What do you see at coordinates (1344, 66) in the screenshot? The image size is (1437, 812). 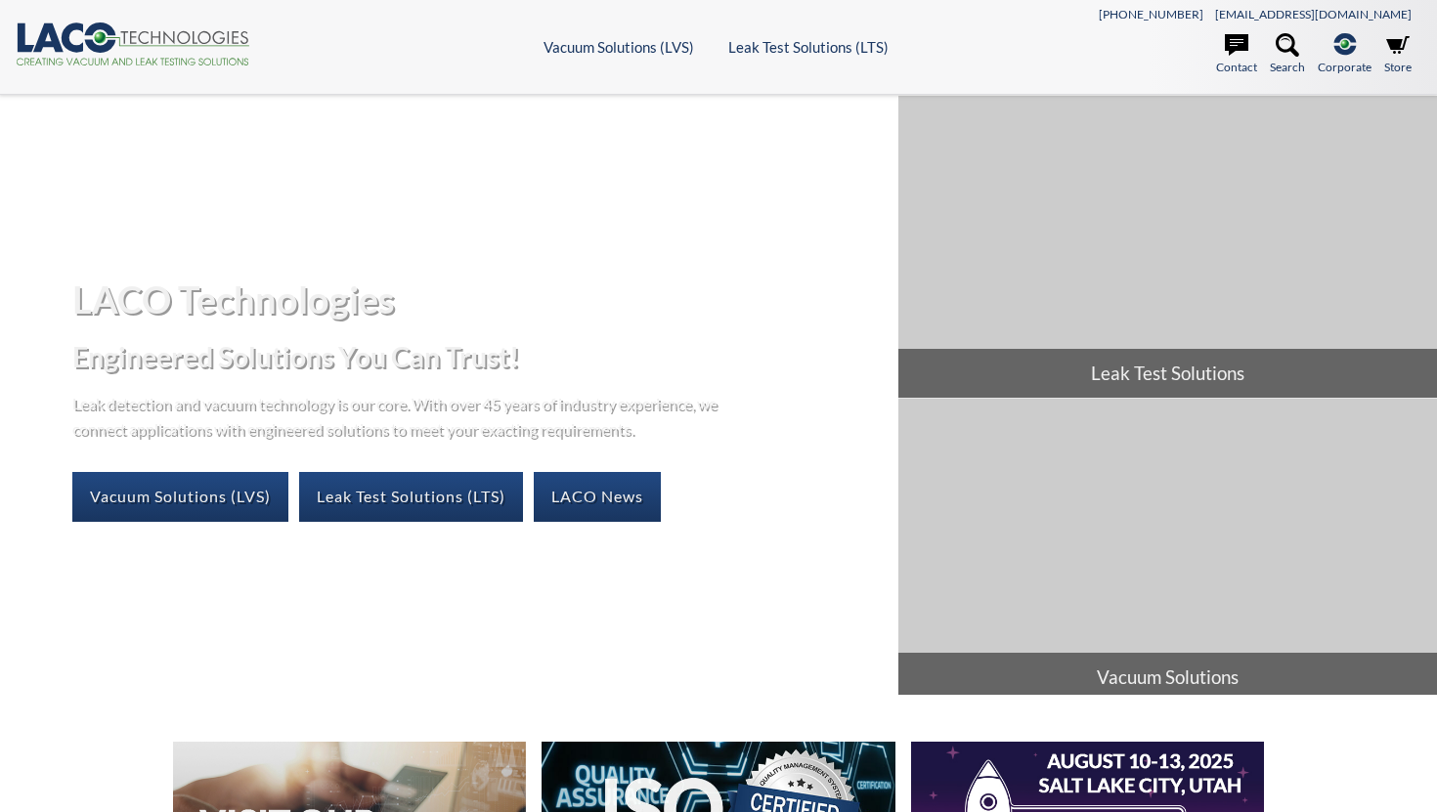 I see `span: Corporate` at bounding box center [1344, 66].